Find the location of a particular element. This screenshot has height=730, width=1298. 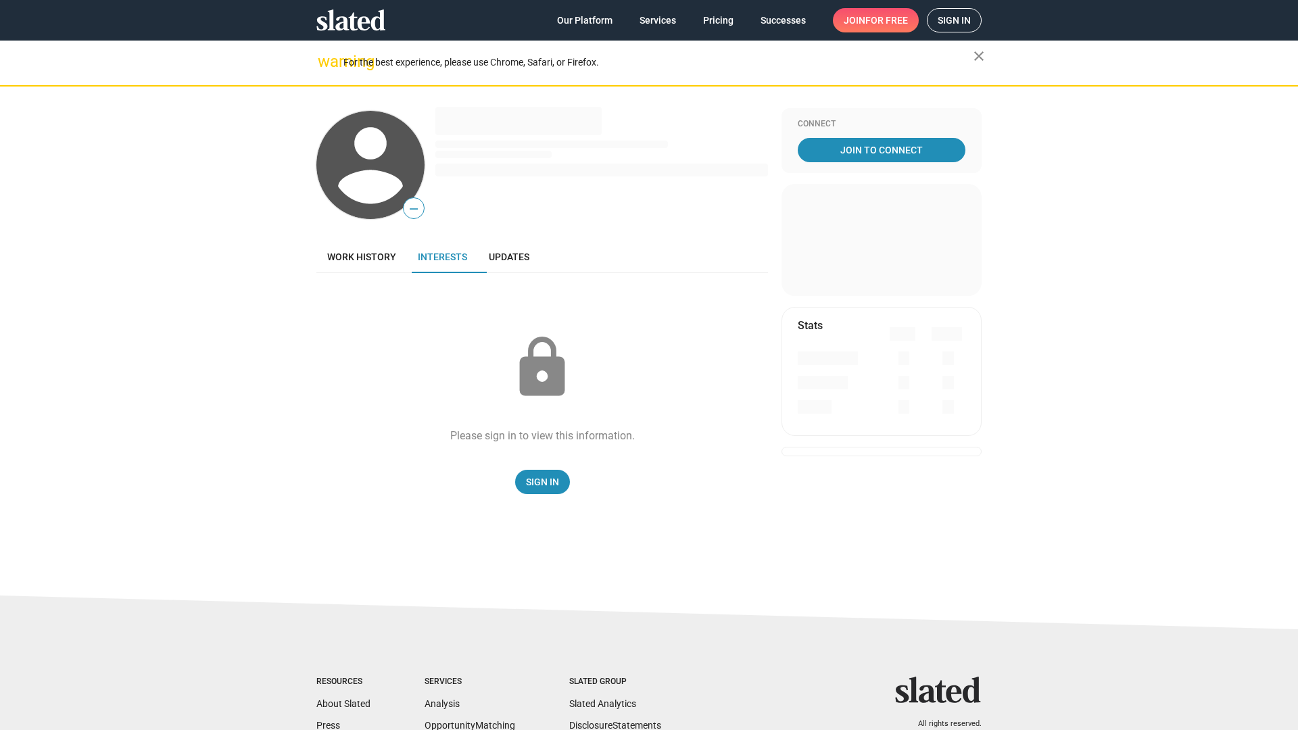

mat-icon: warning is located at coordinates (326, 62).